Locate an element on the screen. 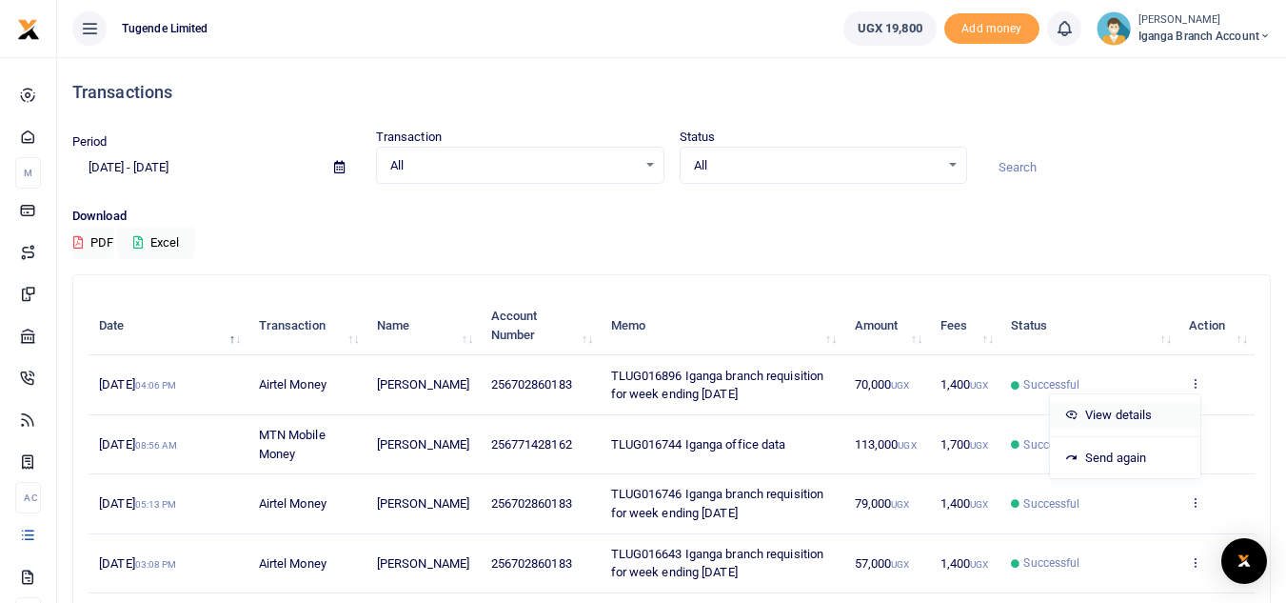 The height and width of the screenshot is (603, 1286). a: Send again is located at coordinates (1126, 458).